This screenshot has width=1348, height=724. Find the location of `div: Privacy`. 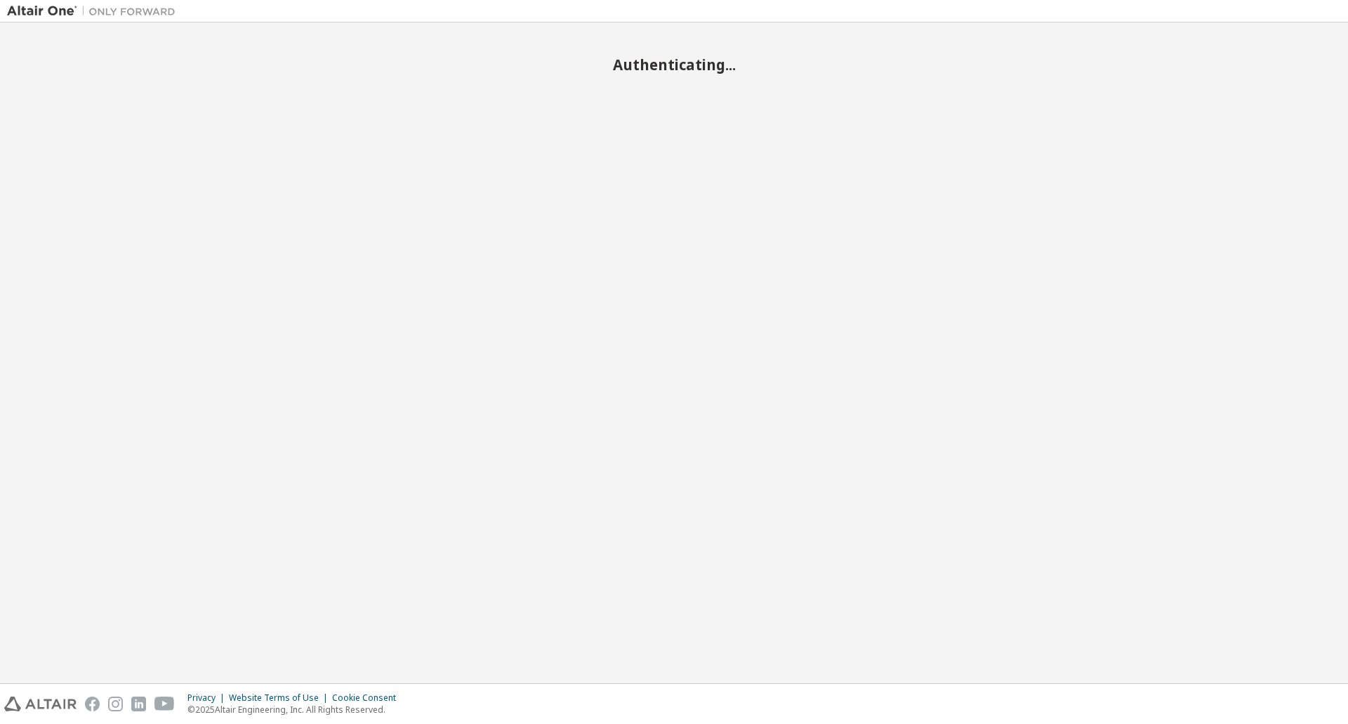

div: Privacy is located at coordinates (208, 698).